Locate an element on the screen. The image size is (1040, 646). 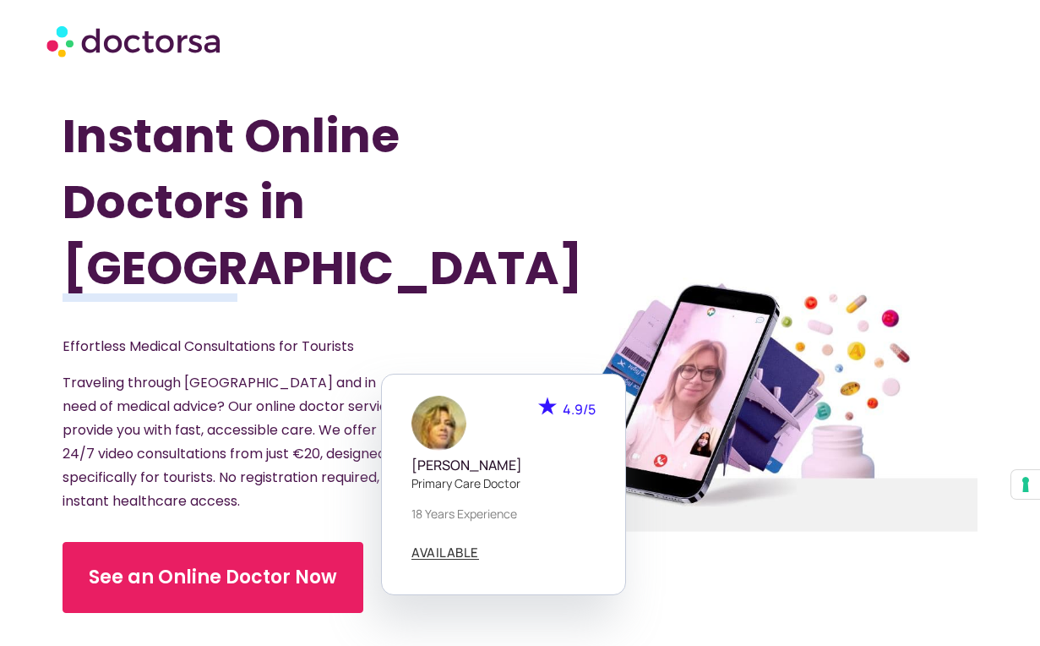
span: AVAILABLE is located at coordinates (445, 552).